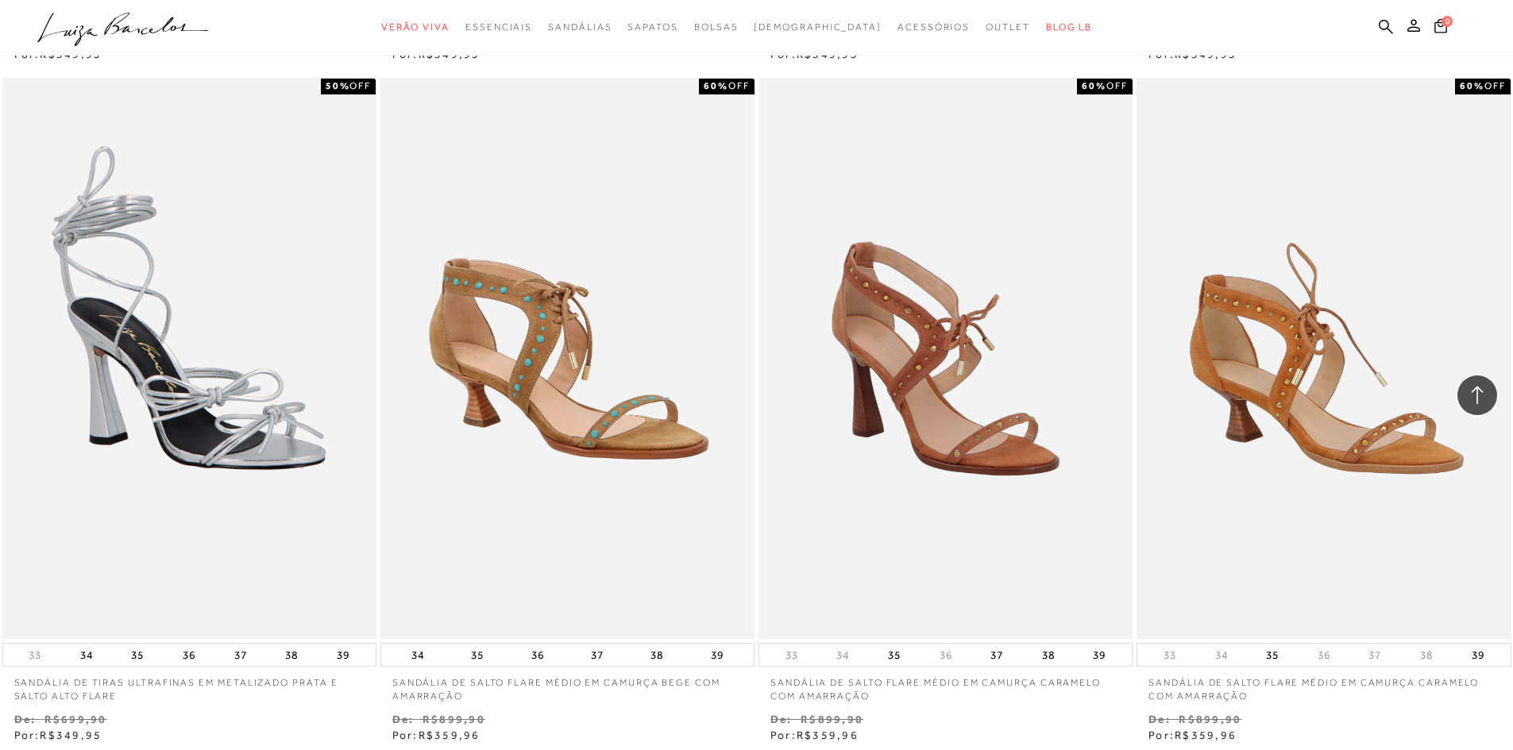 The image size is (1513, 750). I want to click on strong: 50%, so click(338, 86).